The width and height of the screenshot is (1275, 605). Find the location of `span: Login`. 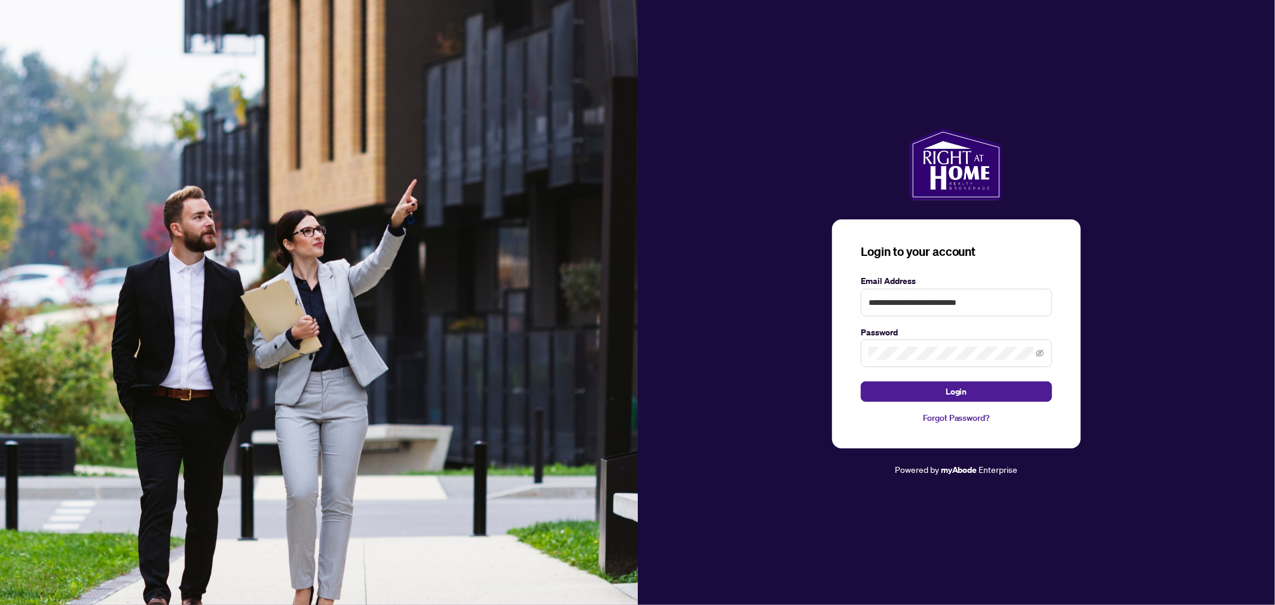

span: Login is located at coordinates (957, 392).